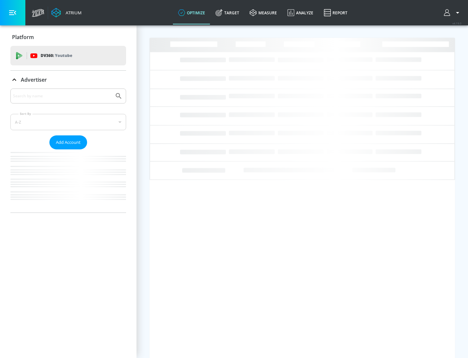  What do you see at coordinates (191, 13) in the screenshot?
I see `a: optimize` at bounding box center [191, 13].